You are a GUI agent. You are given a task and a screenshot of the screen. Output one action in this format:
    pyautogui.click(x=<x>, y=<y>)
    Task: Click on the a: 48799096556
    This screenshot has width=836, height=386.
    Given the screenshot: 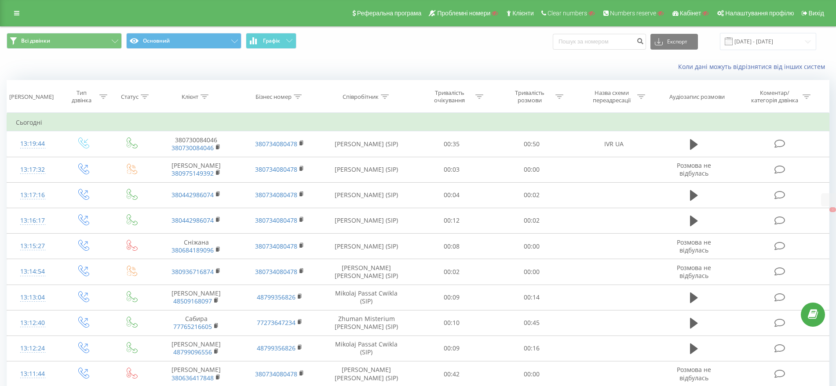 What is the action you would take?
    pyautogui.click(x=193, y=352)
    